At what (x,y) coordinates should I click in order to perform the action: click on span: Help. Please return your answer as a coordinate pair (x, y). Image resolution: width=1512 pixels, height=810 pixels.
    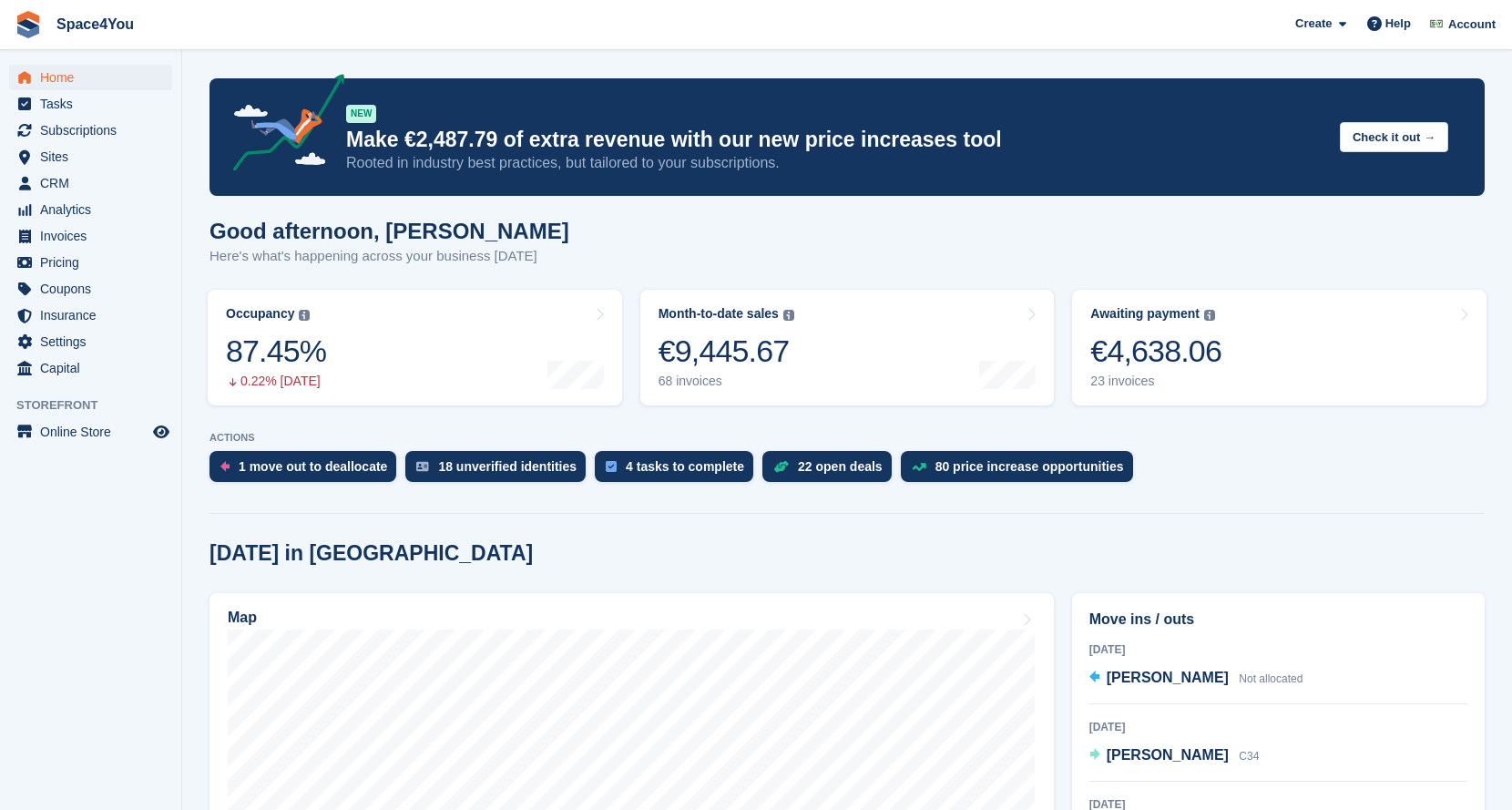
    Looking at the image, I should click on (1398, 24).